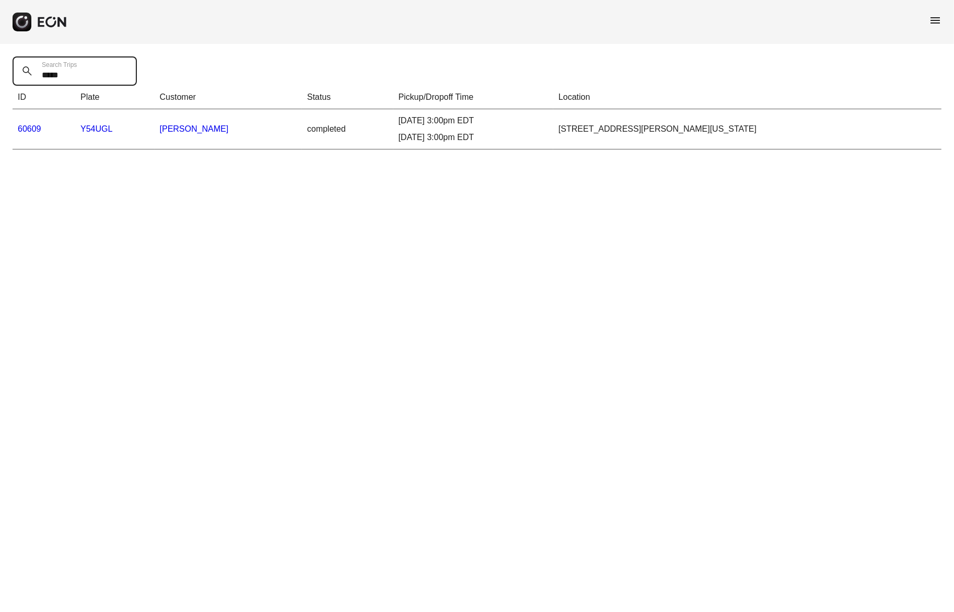 The width and height of the screenshot is (954, 612). Describe the element at coordinates (473, 97) in the screenshot. I see `th: Pickup/Dropoff Time` at that location.